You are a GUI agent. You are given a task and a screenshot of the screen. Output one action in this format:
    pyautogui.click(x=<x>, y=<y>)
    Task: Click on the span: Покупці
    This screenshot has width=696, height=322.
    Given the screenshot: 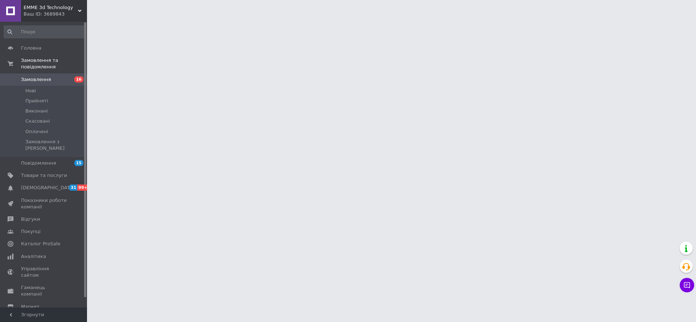 What is the action you would take?
    pyautogui.click(x=31, y=232)
    